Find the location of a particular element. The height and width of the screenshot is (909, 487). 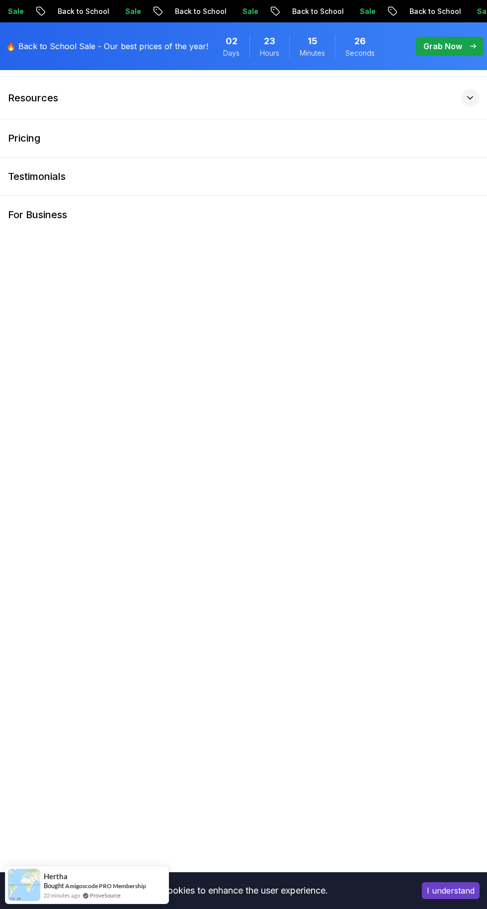

p: 🔥 Back to School Sale - Our best prices of the year! is located at coordinates (107, 46).